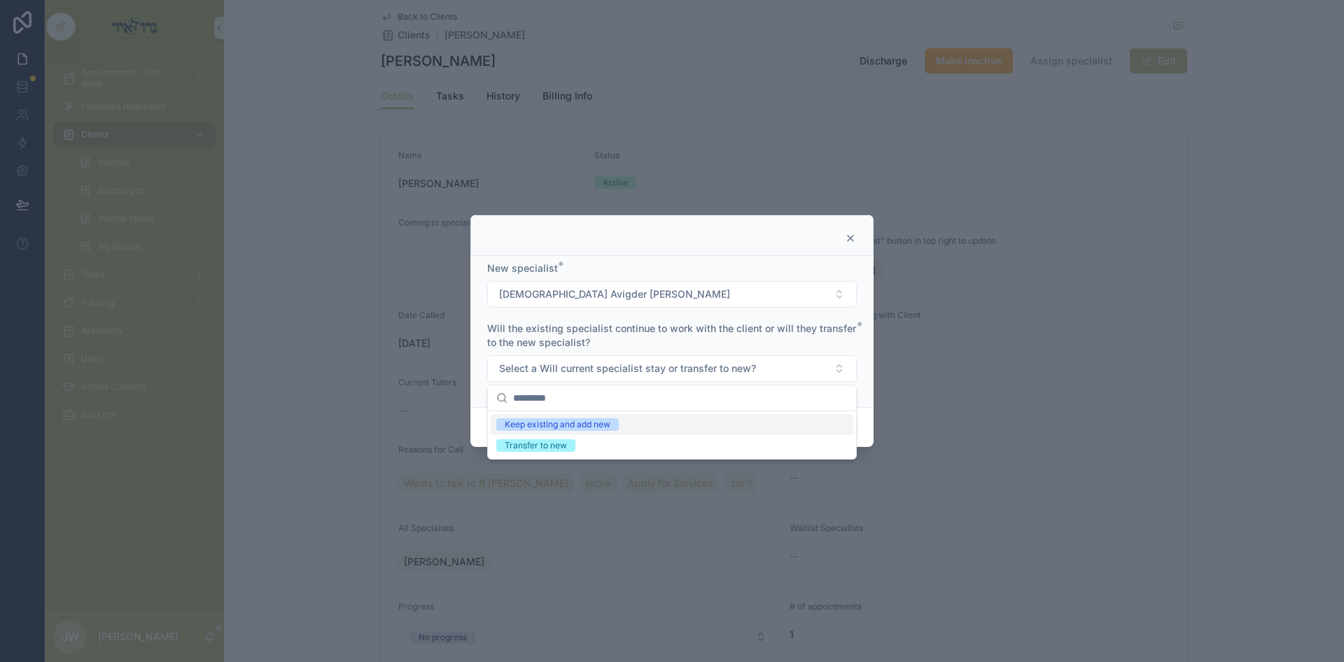 Image resolution: width=1344 pixels, height=662 pixels. What do you see at coordinates (557, 424) in the screenshot?
I see `div: Keep existing and add new` at bounding box center [557, 424].